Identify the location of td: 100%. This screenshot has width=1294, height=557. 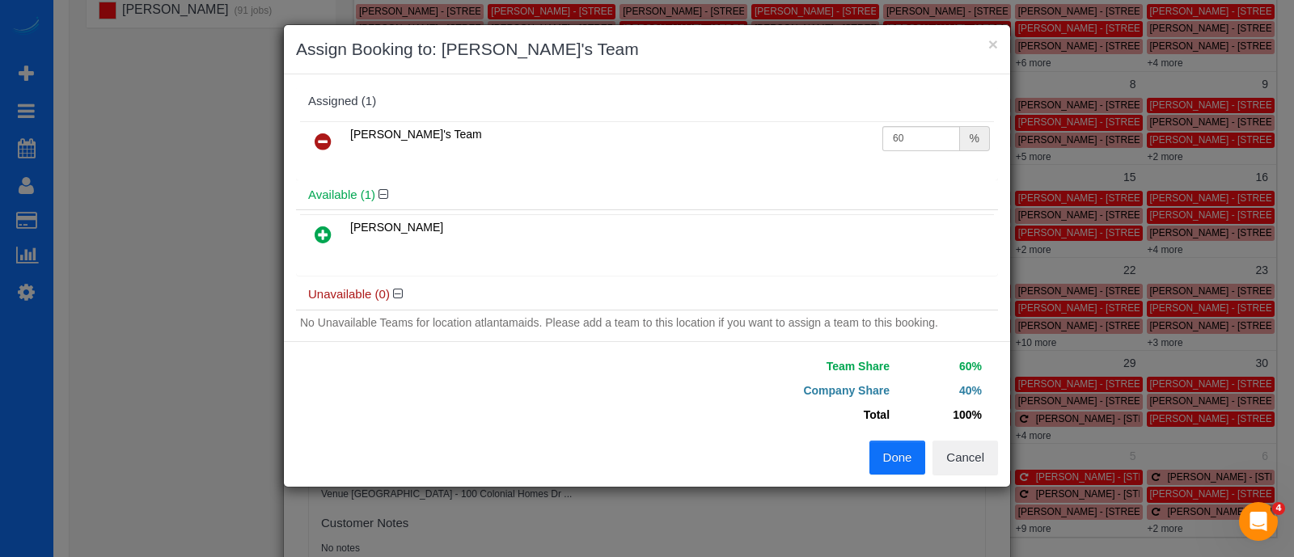
(939, 415).